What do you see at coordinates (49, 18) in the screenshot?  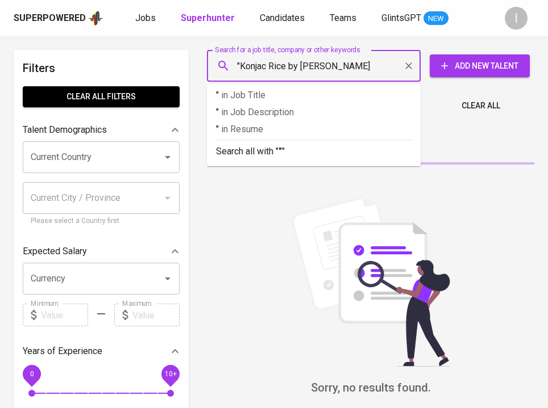 I see `div: Superpowered` at bounding box center [49, 18].